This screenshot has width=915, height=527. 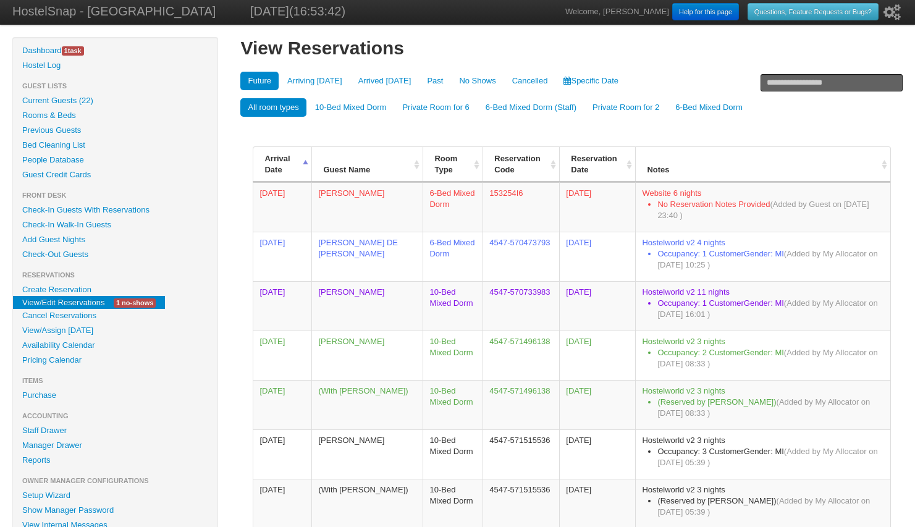 I want to click on h1: View Reservations, so click(x=571, y=48).